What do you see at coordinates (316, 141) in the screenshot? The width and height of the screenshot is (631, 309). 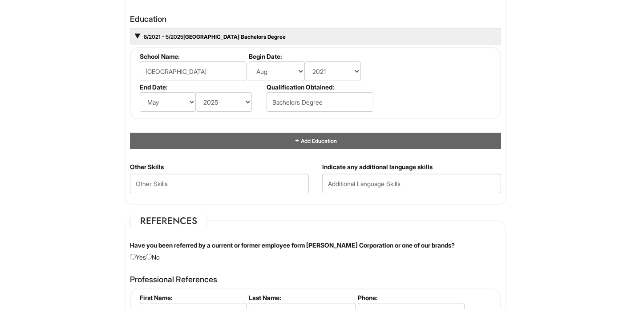 I see `a: Add Education` at bounding box center [316, 141].